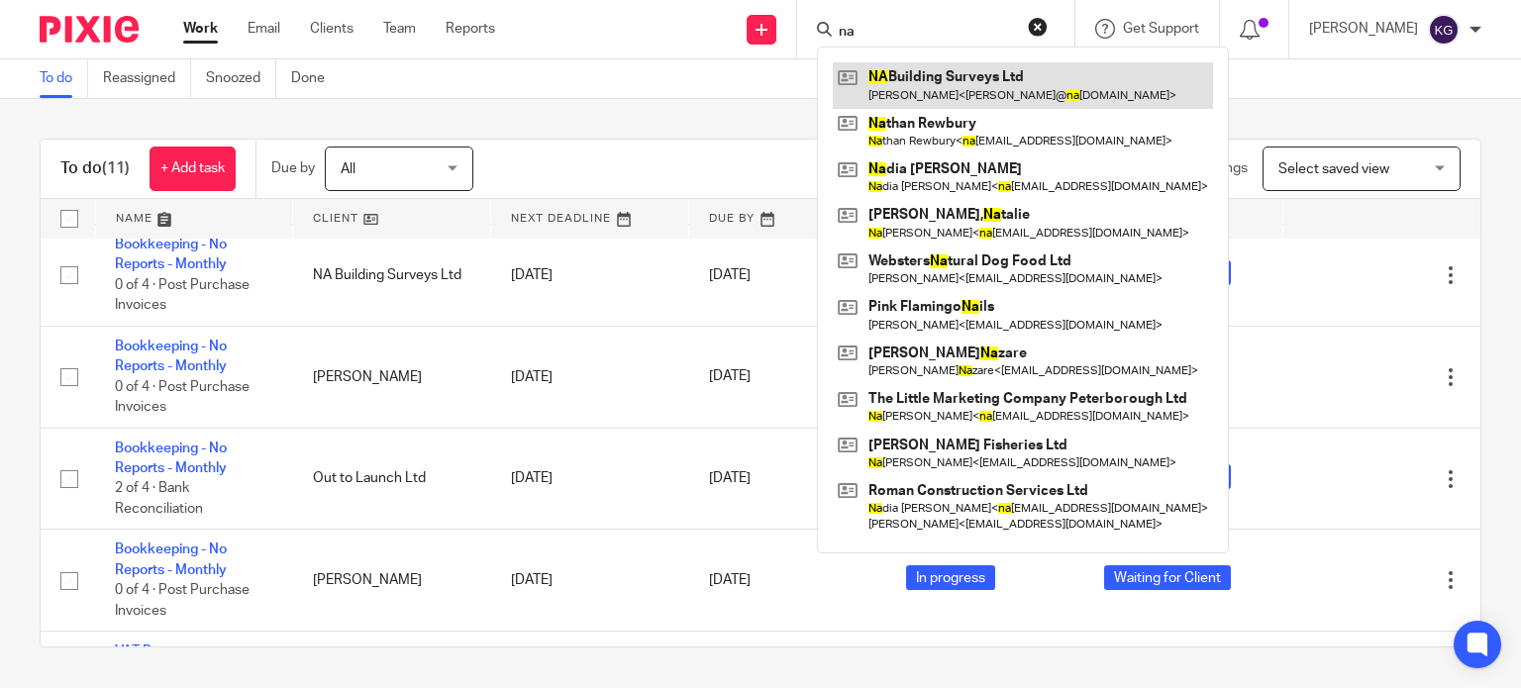 The width and height of the screenshot is (1521, 688). I want to click on h1: To do, so click(95, 168).